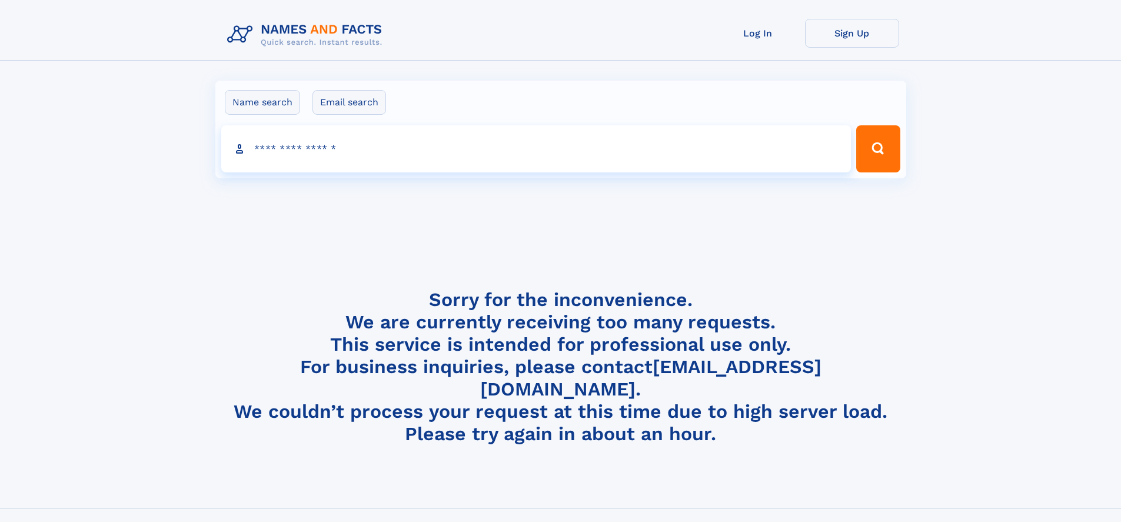 The height and width of the screenshot is (522, 1121). What do you see at coordinates (536, 149) in the screenshot?
I see `input: search input` at bounding box center [536, 149].